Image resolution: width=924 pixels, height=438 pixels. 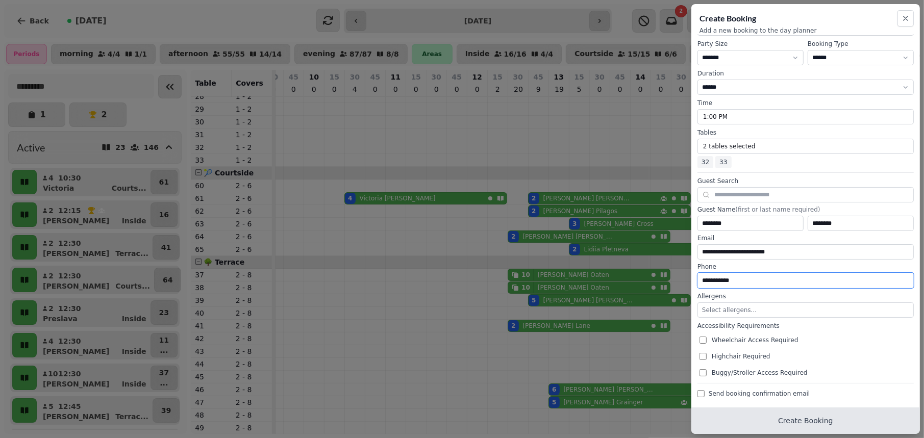 I want to click on input: Send booking confirmation email, so click(x=701, y=394).